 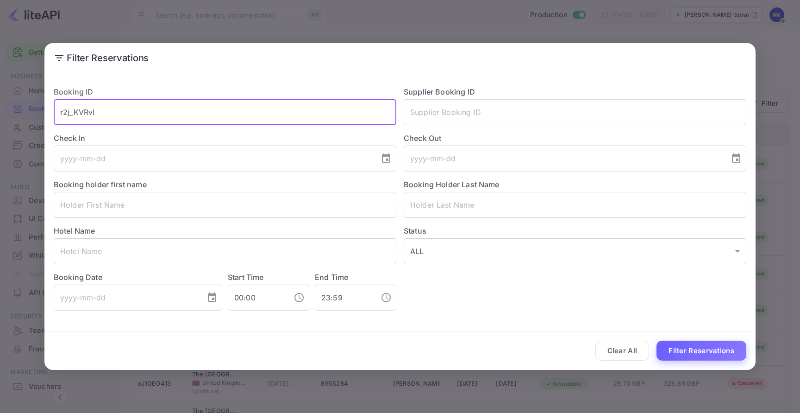 I want to click on label: Hotel Name, so click(x=75, y=231).